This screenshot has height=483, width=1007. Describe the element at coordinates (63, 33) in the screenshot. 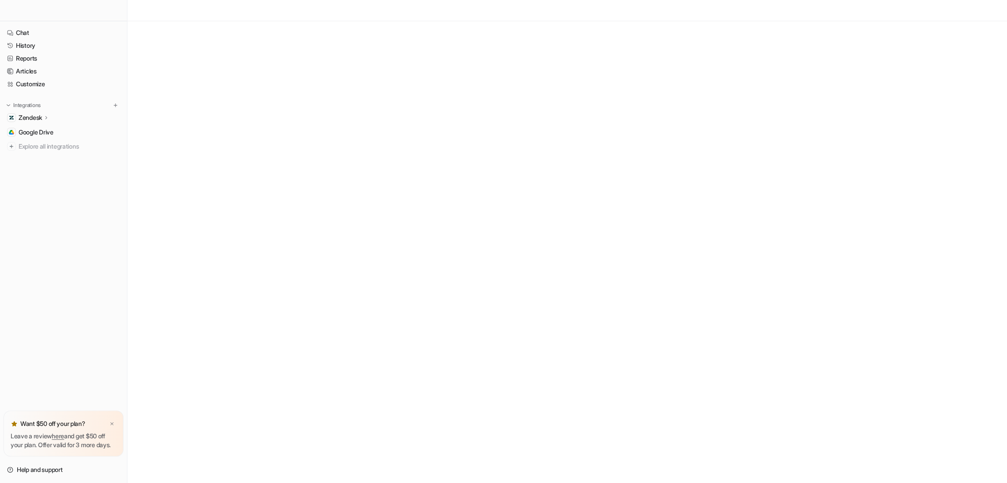

I see `a: Chat` at that location.